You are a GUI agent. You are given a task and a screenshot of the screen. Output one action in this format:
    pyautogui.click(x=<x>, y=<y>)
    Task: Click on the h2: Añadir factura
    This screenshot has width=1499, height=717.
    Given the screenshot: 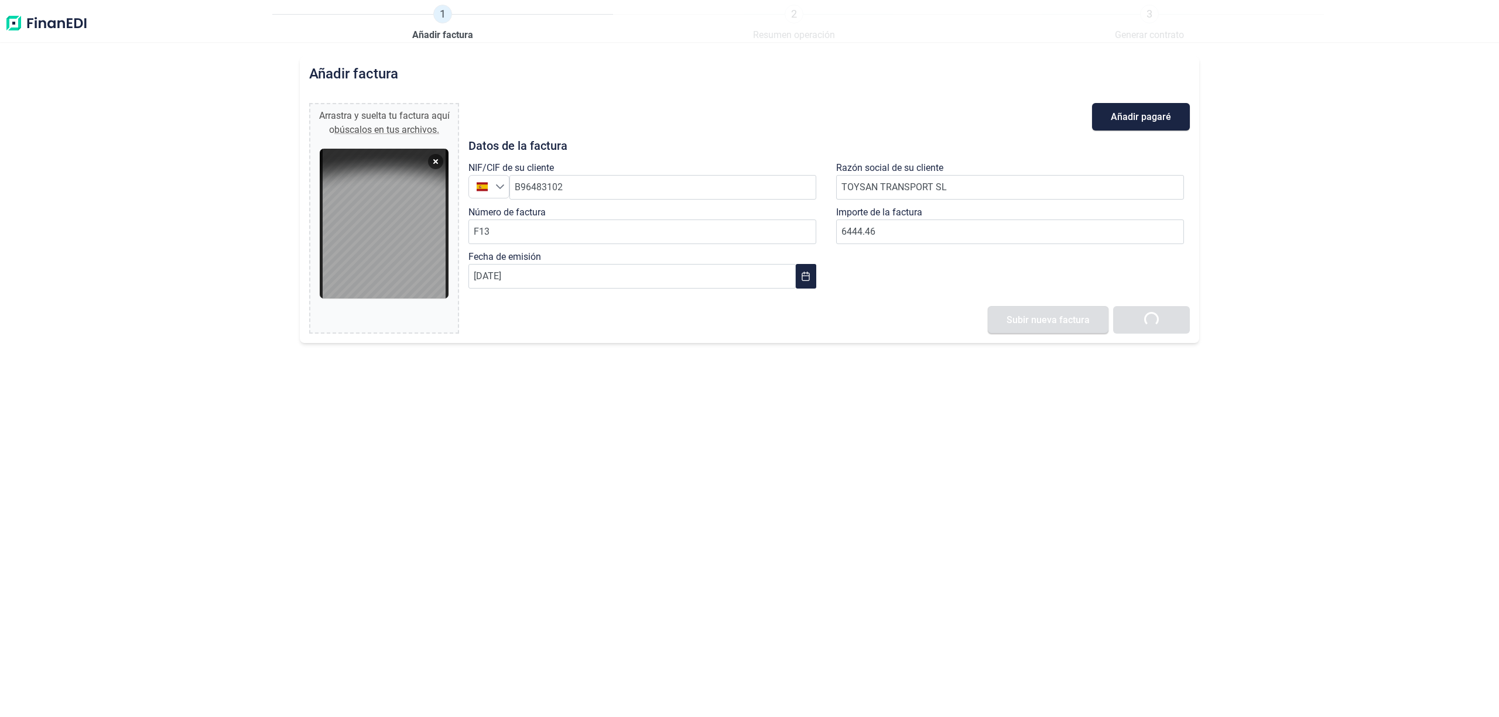 What is the action you would take?
    pyautogui.click(x=354, y=74)
    